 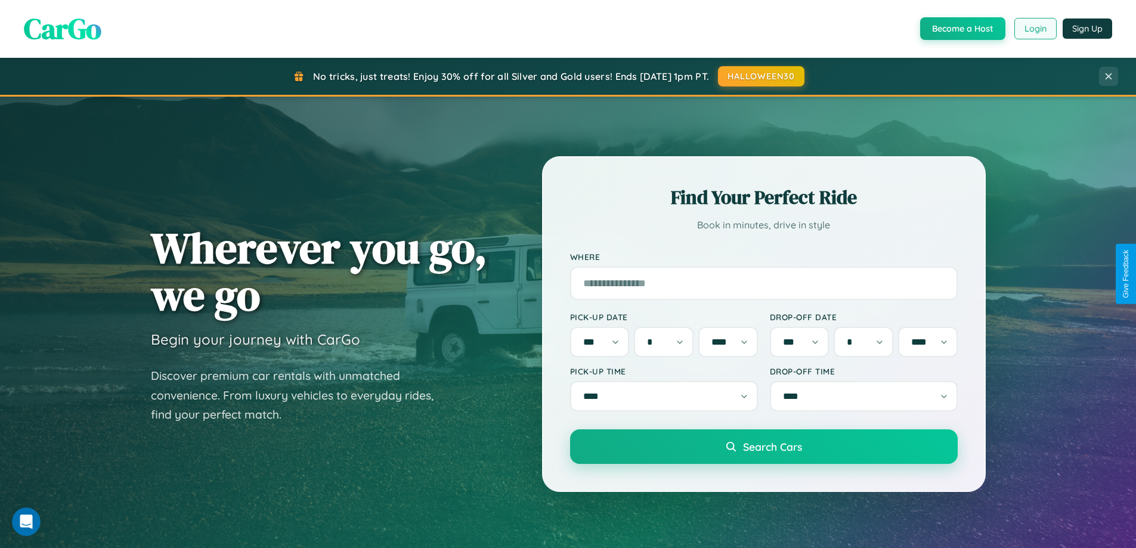 What do you see at coordinates (863, 317) in the screenshot?
I see `label: Drop-off Date` at bounding box center [863, 317].